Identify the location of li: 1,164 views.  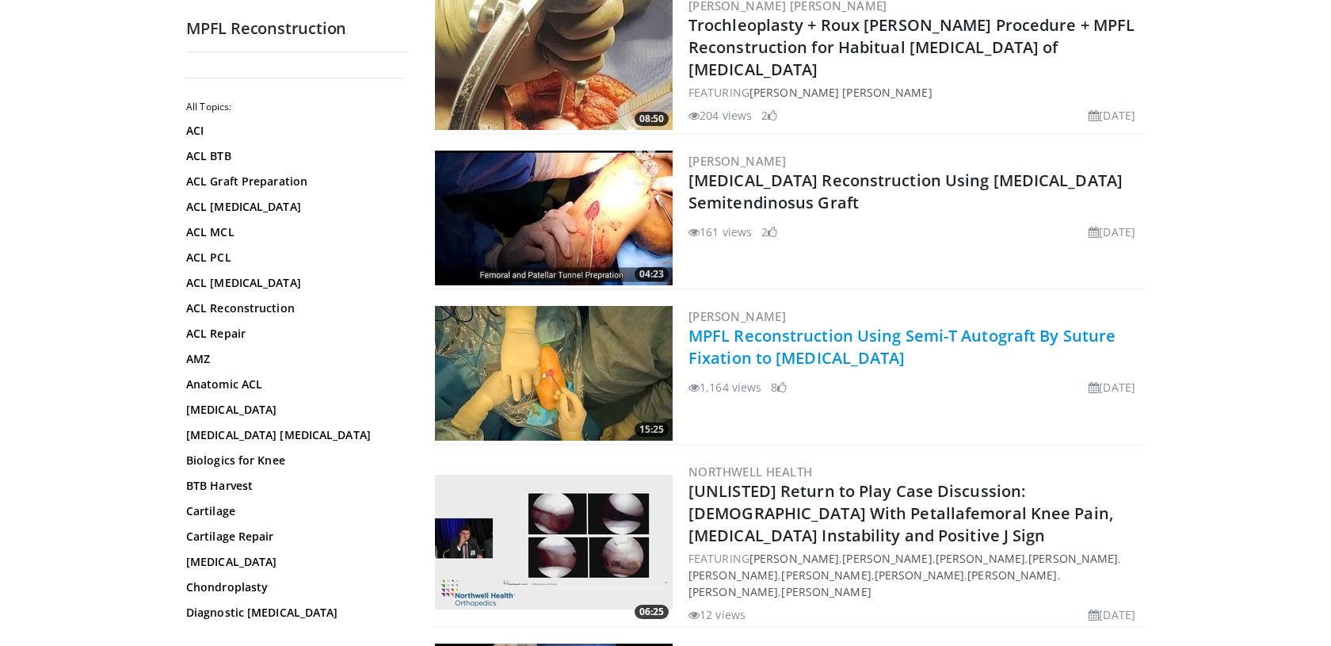
(725, 387).